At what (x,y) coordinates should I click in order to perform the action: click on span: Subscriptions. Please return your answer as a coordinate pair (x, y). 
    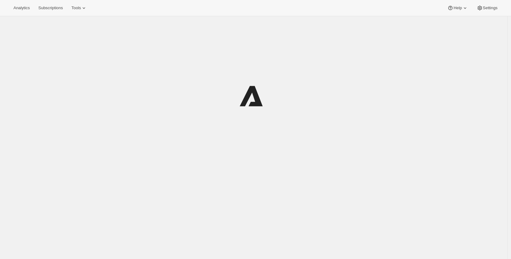
    Looking at the image, I should click on (50, 8).